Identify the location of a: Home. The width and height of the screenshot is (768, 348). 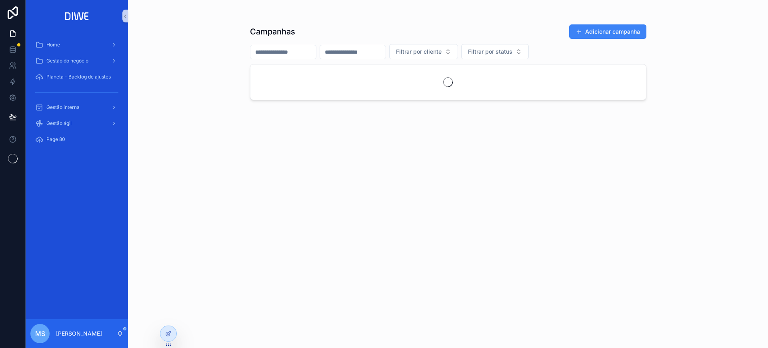
(77, 45).